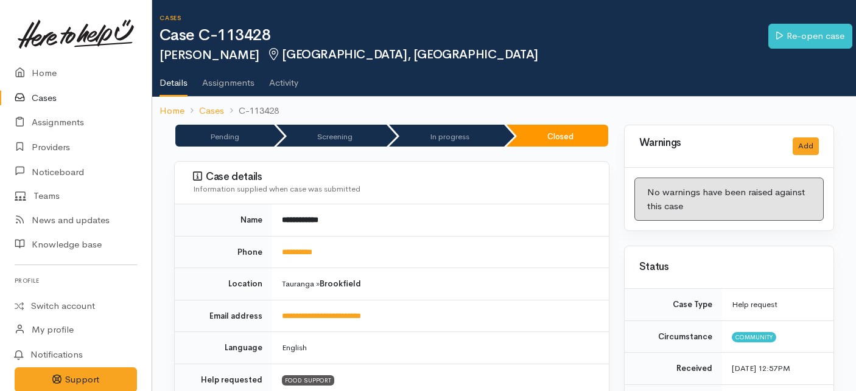 The height and width of the screenshot is (391, 856). I want to click on h3: Status, so click(729, 267).